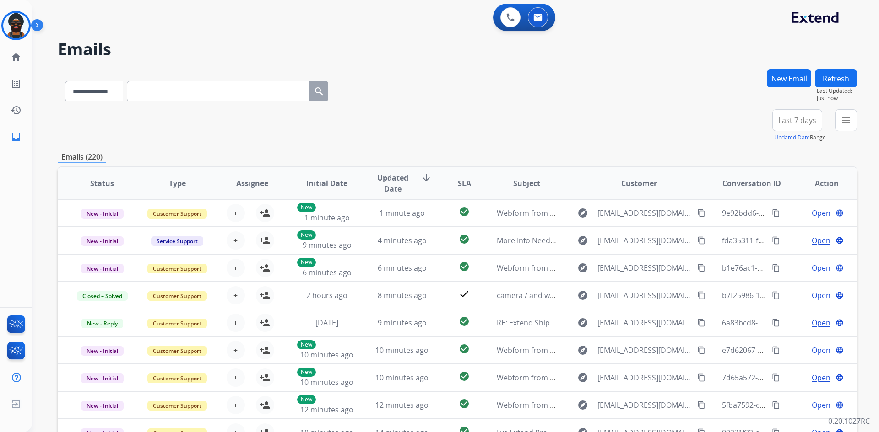  I want to click on span: New - Reply, so click(102, 324).